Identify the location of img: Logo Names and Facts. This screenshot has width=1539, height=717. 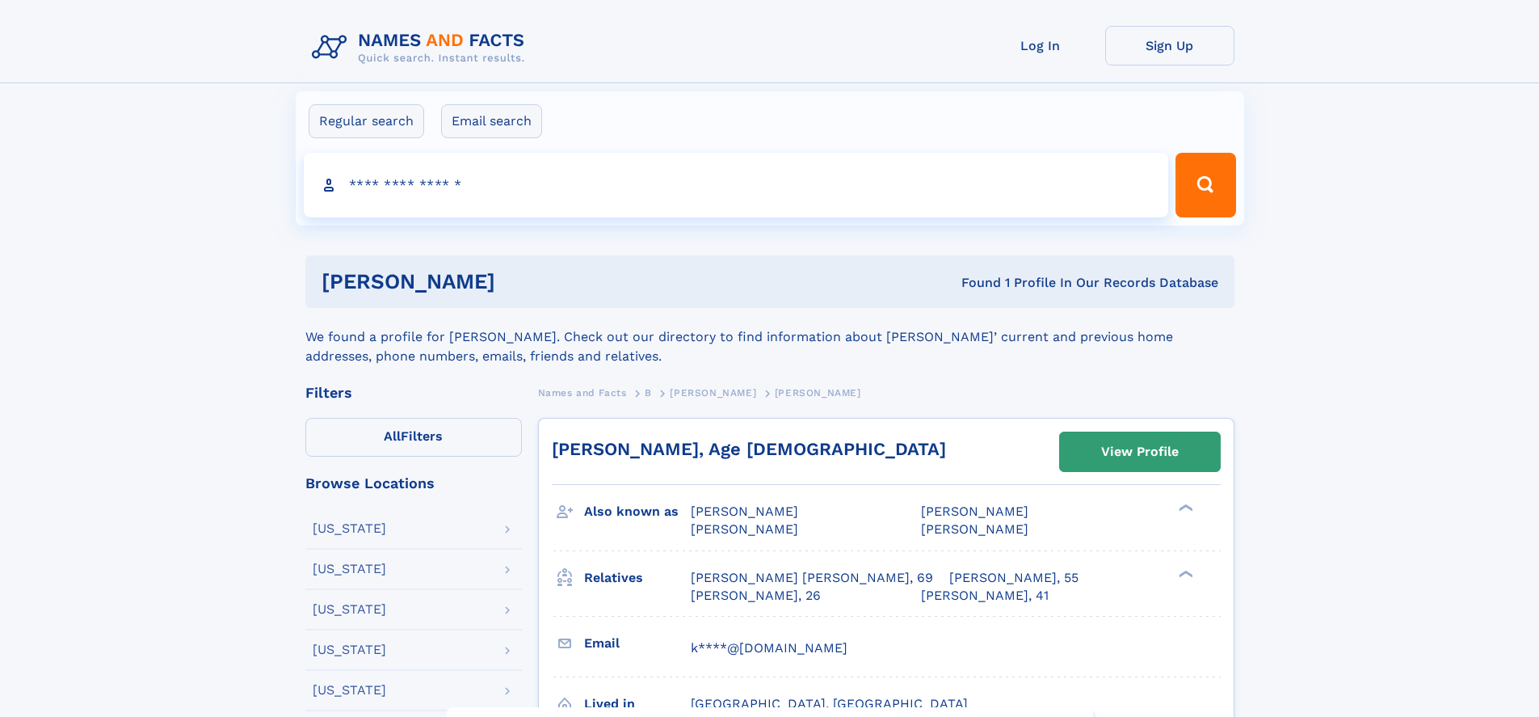
(422, 48).